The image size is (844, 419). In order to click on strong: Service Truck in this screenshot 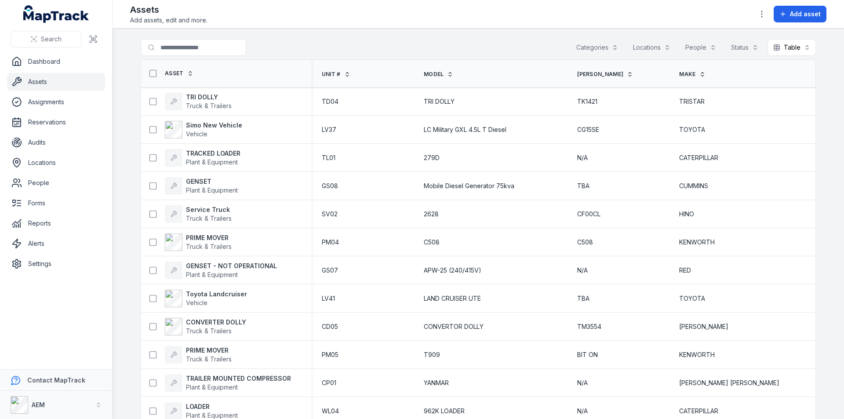, I will do `click(209, 210)`.